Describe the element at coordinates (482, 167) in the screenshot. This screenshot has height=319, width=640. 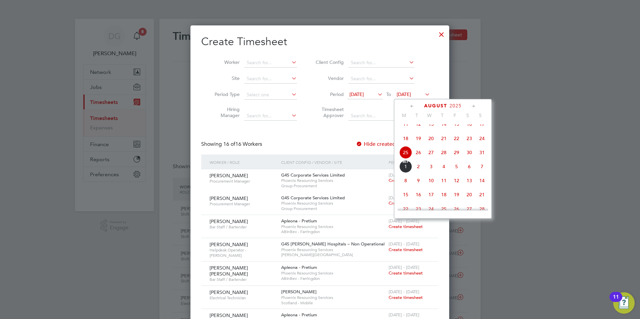
I see `span: 7` at that location.